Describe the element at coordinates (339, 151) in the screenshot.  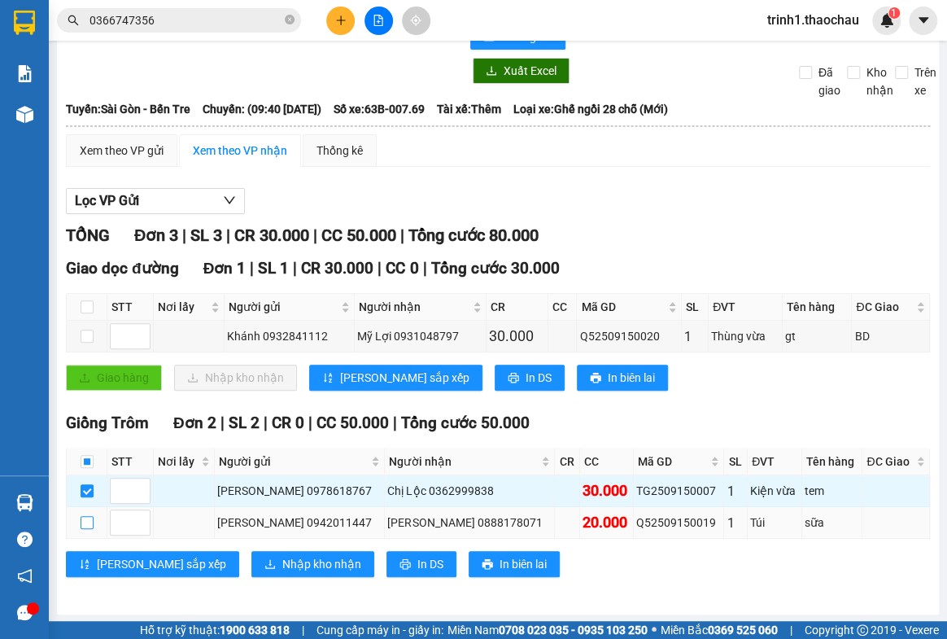
I see `div: Thống kê` at that location.